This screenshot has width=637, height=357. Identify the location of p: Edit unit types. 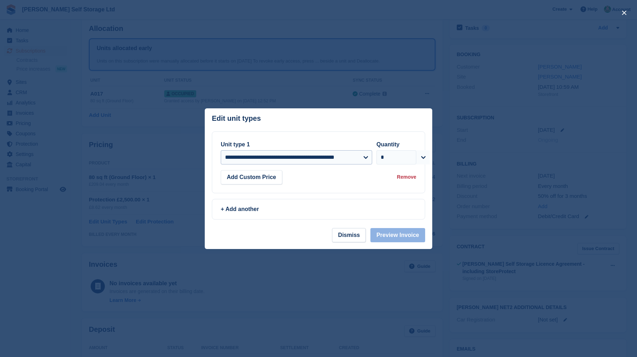
(236, 118).